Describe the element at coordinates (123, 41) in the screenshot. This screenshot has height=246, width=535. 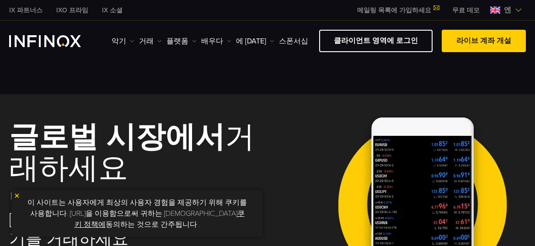
I see `a: 악기` at that location.